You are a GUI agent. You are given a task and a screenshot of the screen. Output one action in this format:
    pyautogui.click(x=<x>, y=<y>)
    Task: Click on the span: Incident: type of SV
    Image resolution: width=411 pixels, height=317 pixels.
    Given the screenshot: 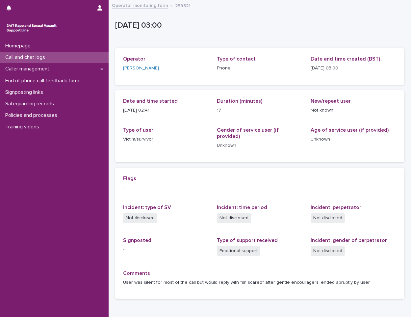 What is the action you would take?
    pyautogui.click(x=147, y=208)
    